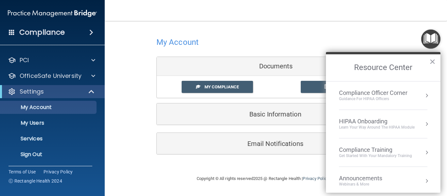 The width and height of the screenshot is (447, 196). What do you see at coordinates (276, 114) in the screenshot?
I see `a: Basic Information` at bounding box center [276, 114].